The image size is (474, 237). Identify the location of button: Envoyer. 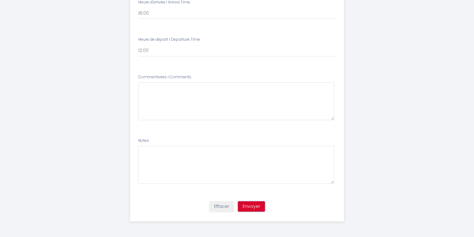
(252, 207).